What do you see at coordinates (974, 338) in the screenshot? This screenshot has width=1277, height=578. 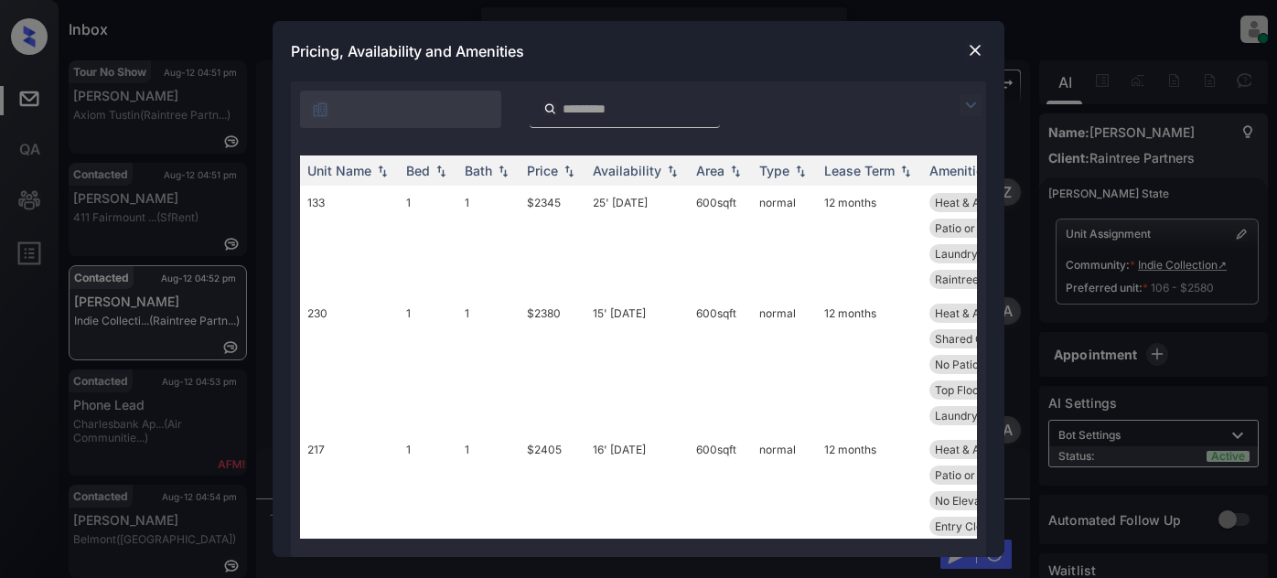 I see `span: Shared Garage` at bounding box center [974, 338].